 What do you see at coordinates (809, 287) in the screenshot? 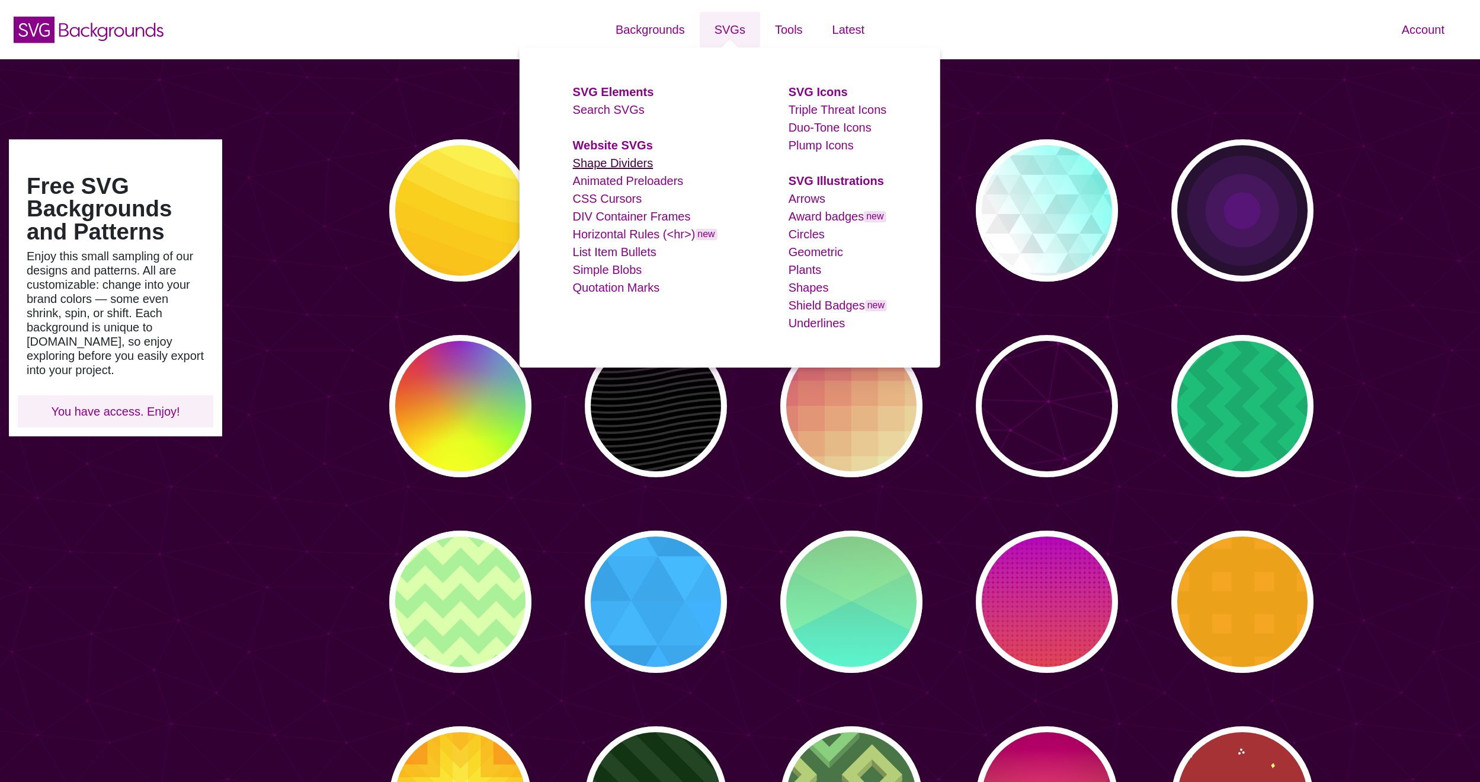
I see `a: Shapes` at bounding box center [809, 287].